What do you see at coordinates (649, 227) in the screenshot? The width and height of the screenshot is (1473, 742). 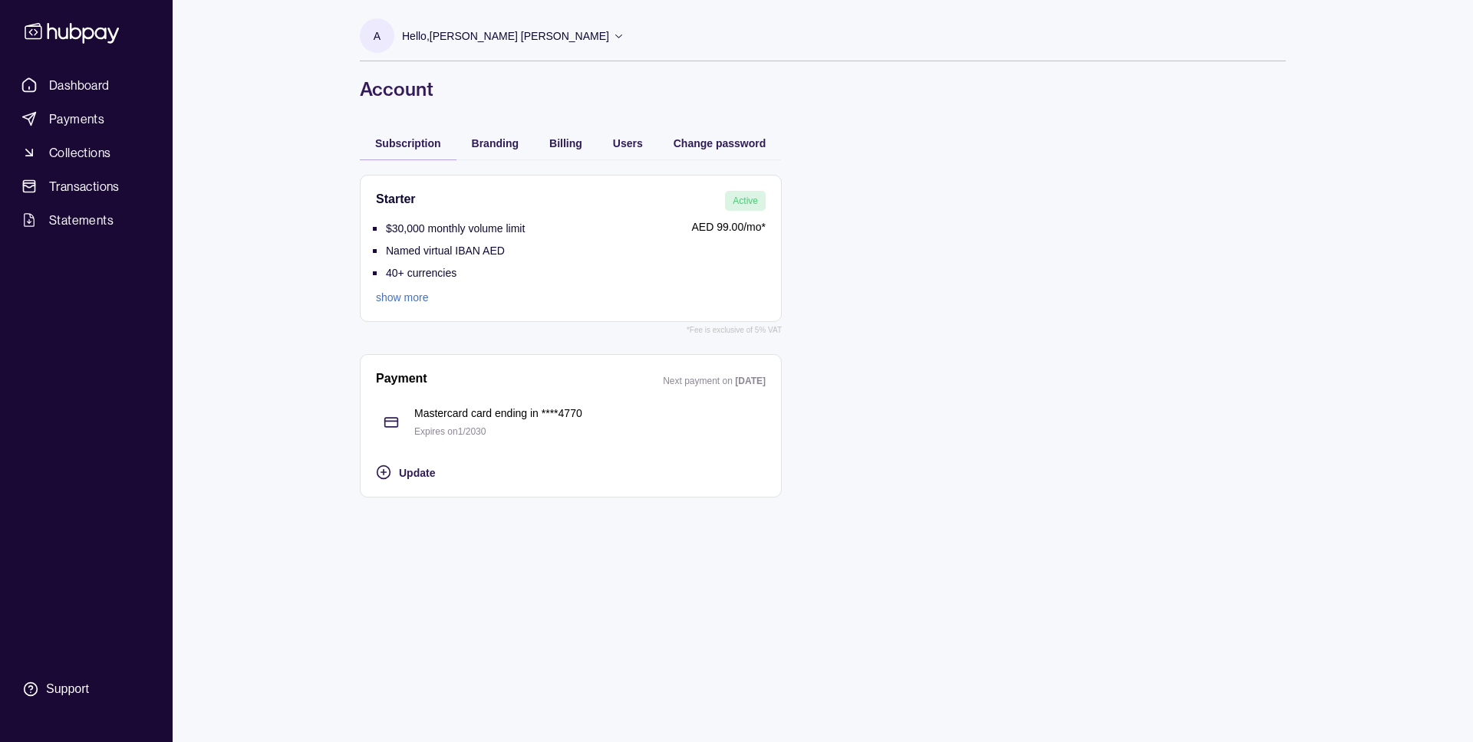 I see `p: AED 99.00 /mo*` at bounding box center [649, 227].